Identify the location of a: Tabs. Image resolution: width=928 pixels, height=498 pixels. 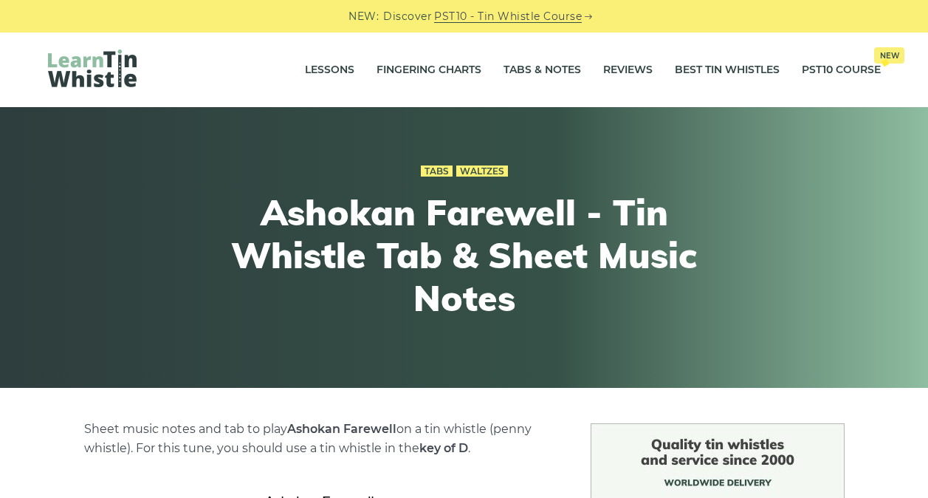
(436, 171).